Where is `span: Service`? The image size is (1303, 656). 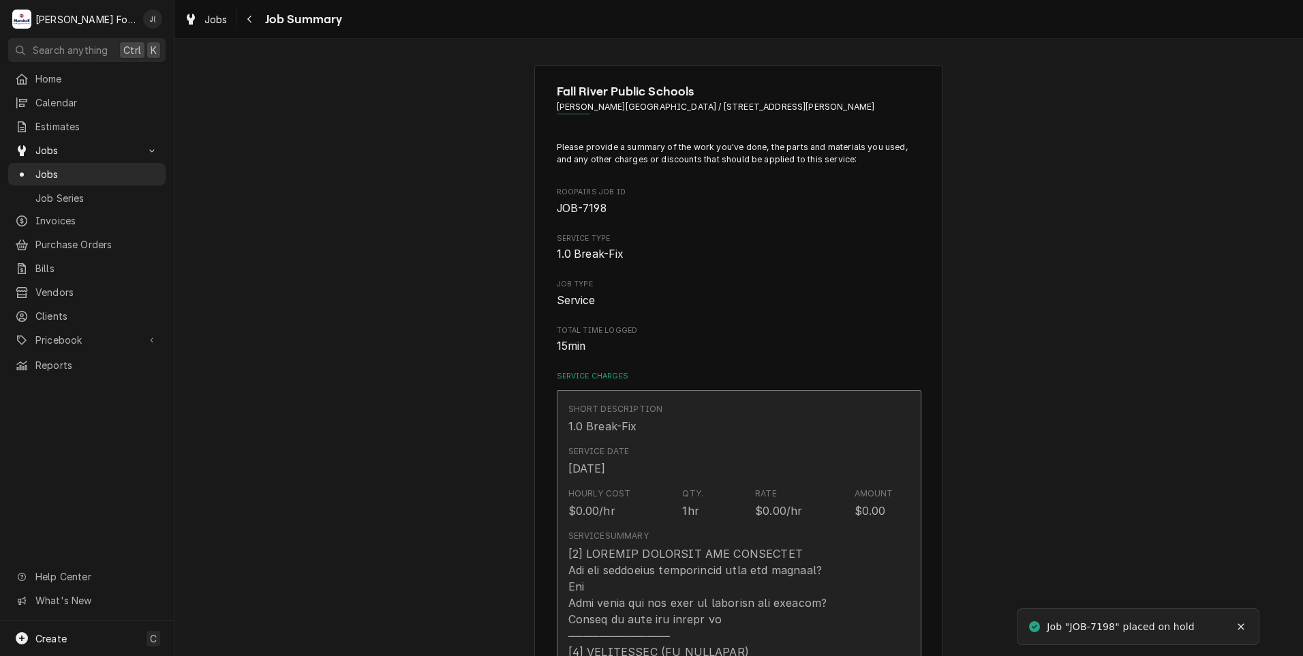
span: Service is located at coordinates (576, 300).